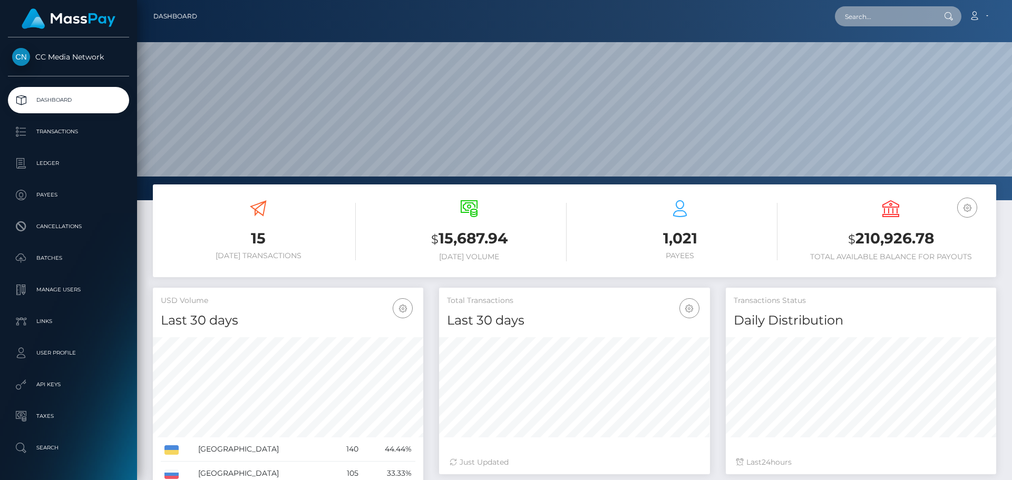  I want to click on span: 24, so click(766, 462).